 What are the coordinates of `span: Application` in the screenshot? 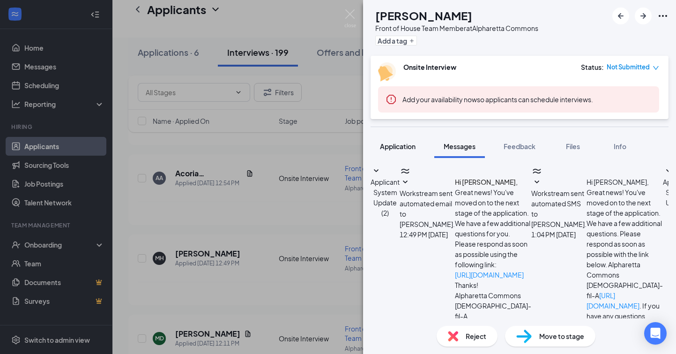 It's located at (398, 146).